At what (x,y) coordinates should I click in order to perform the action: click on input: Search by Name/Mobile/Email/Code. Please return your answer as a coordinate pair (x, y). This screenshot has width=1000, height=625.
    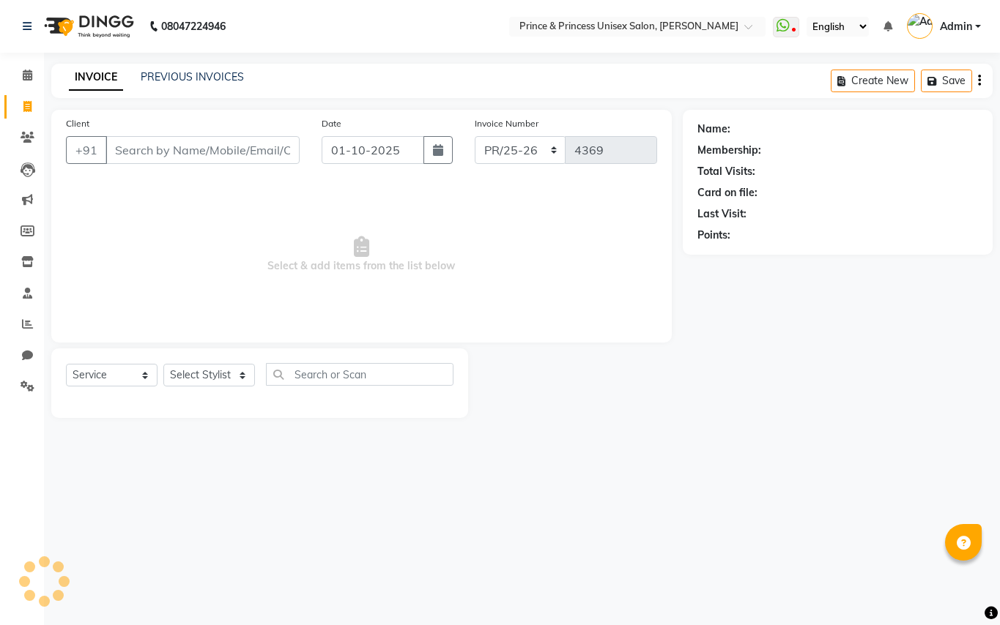
    Looking at the image, I should click on (202, 150).